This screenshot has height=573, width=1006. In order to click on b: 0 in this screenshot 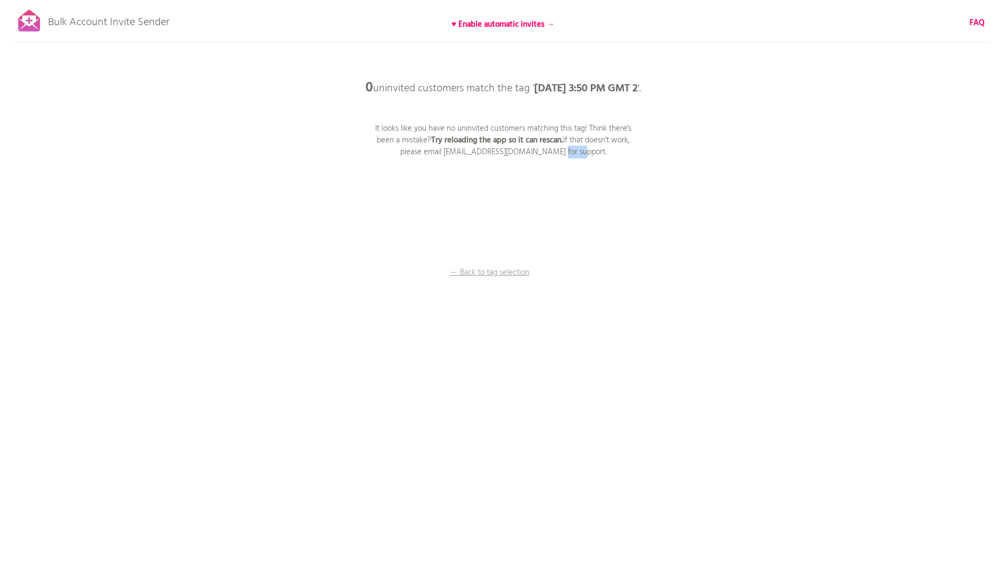, I will do `click(369, 88)`.